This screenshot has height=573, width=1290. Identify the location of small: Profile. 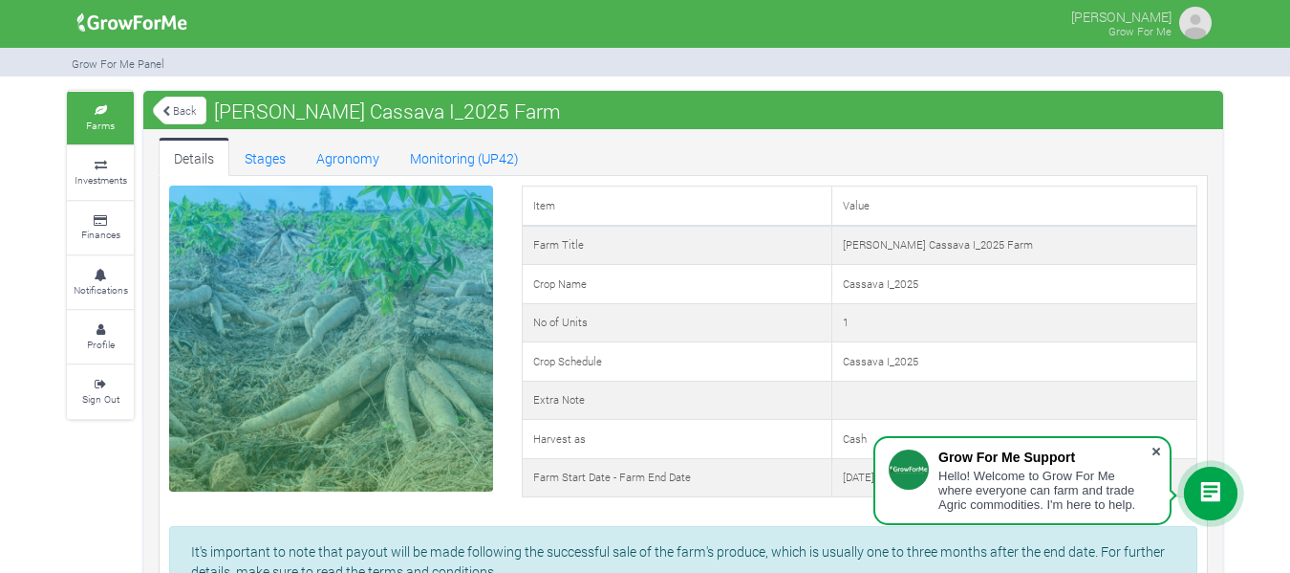
(100, 344).